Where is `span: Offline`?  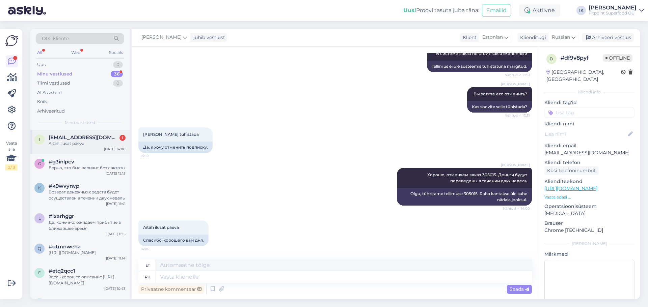 span: Offline is located at coordinates (617, 58).